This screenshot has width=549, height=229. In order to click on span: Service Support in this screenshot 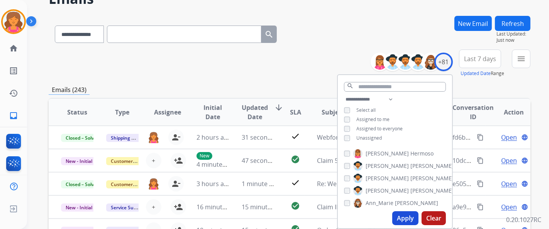, I will do `click(128, 207)`.